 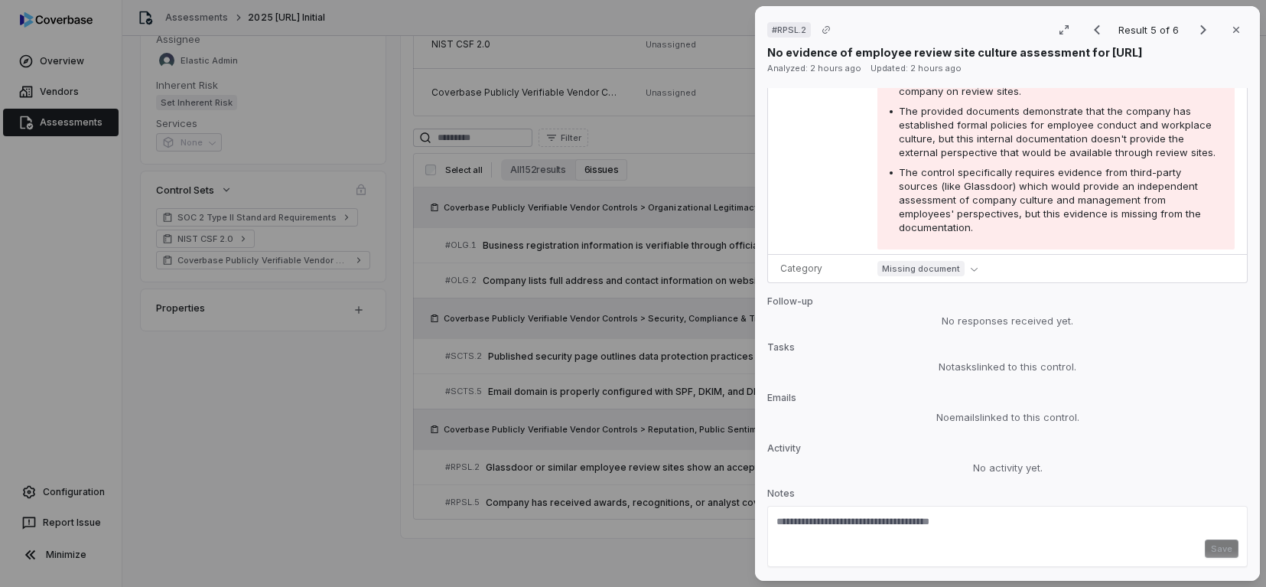 What do you see at coordinates (1008, 304) in the screenshot?
I see `p: Follow-up` at bounding box center [1008, 304].